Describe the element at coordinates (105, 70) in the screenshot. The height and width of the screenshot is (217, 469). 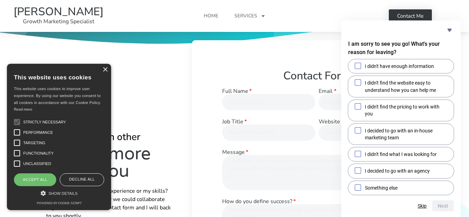
I see `div: Close` at that location.